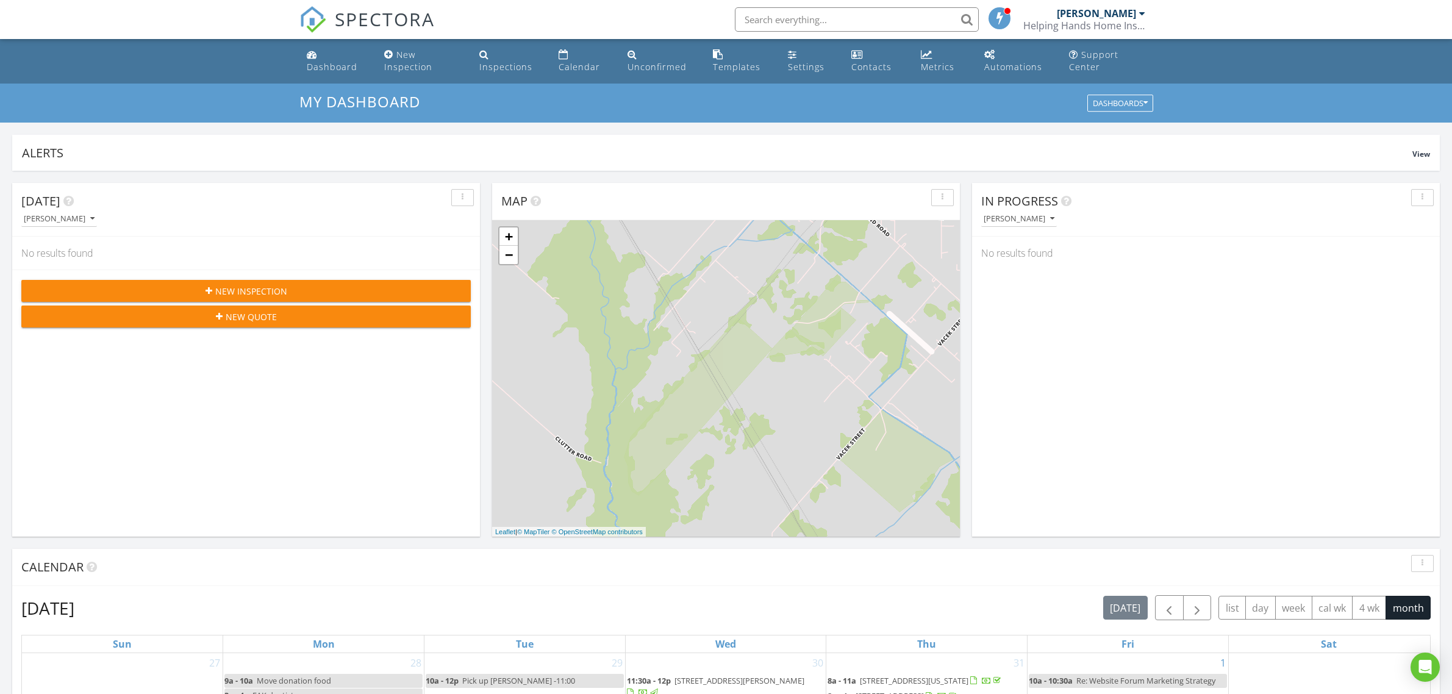 The image size is (1452, 694). What do you see at coordinates (534, 532) in the screenshot?
I see `a: © MapTiler` at bounding box center [534, 532].